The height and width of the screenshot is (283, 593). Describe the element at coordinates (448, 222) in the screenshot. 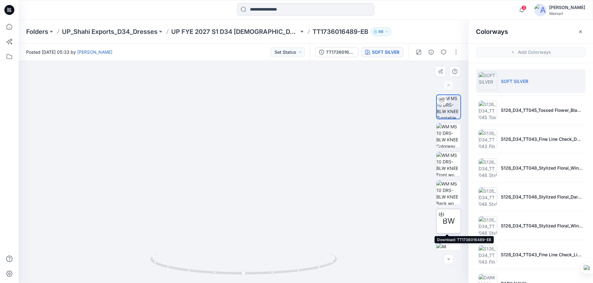

I see `span: BW` at that location.